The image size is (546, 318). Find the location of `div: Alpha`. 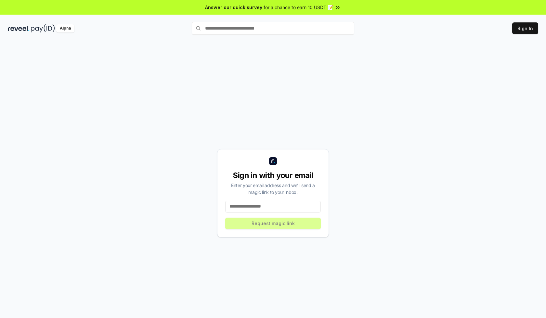

div: Alpha is located at coordinates (65, 28).